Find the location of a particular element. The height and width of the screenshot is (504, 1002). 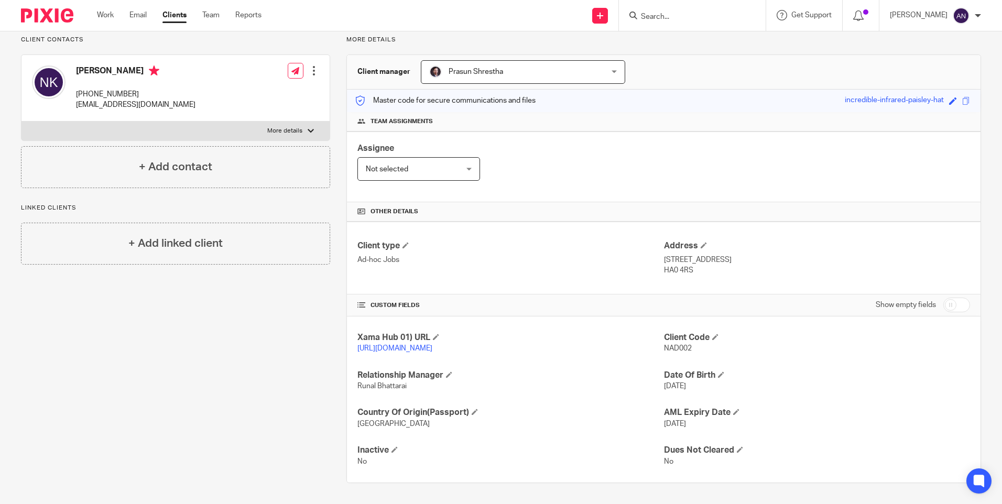

h4: Client Code is located at coordinates (817, 338).